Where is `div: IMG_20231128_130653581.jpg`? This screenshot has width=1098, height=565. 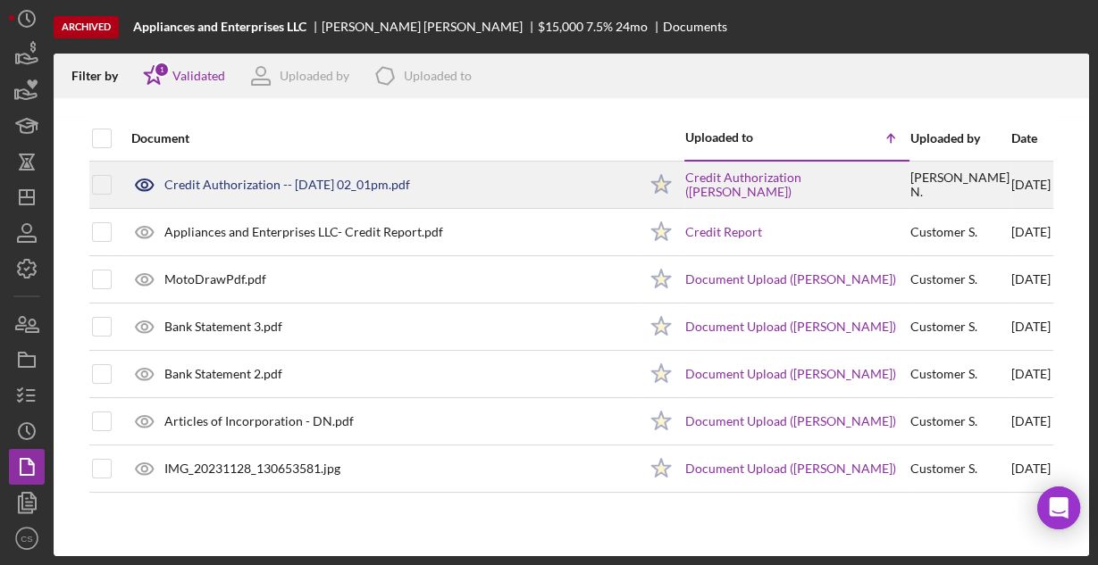
div: IMG_20231128_130653581.jpg is located at coordinates (252, 469).